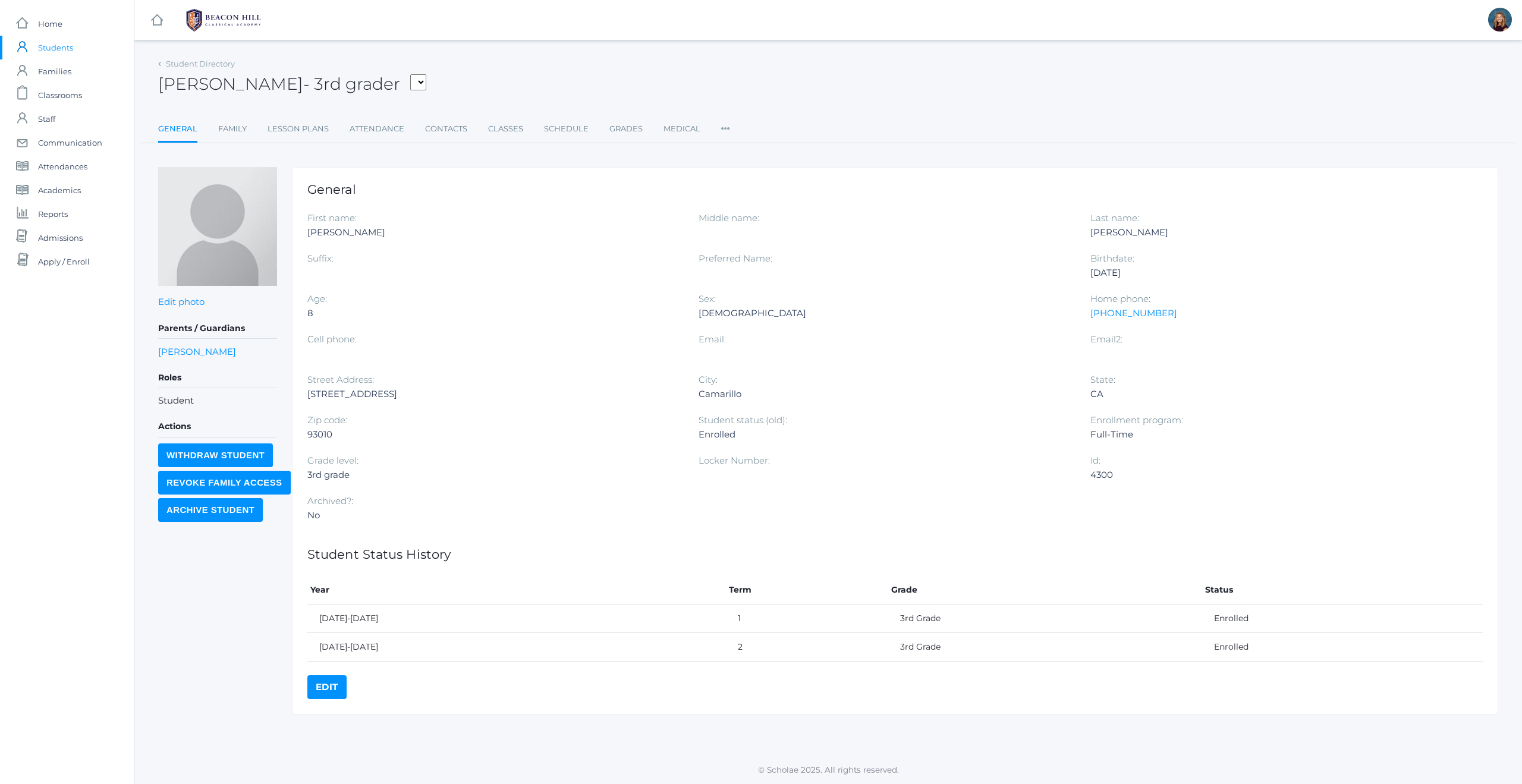  Describe the element at coordinates (446, 129) in the screenshot. I see `a: Contacts` at that location.